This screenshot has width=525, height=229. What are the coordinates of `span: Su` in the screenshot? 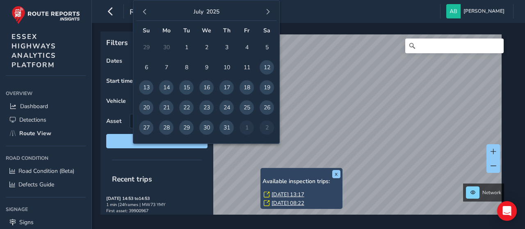 It's located at (146, 30).